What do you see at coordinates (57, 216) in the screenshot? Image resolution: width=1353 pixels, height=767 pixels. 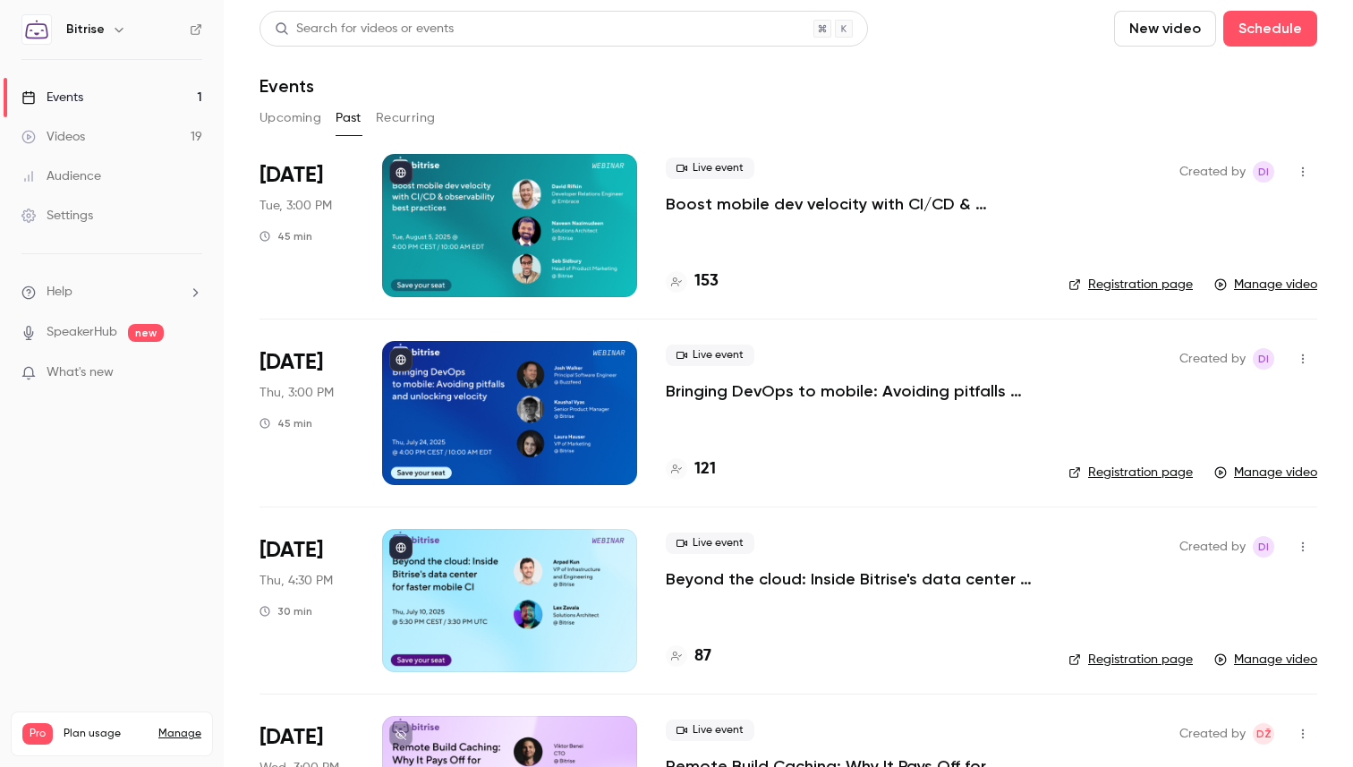 I see `div: Settings` at bounding box center [57, 216].